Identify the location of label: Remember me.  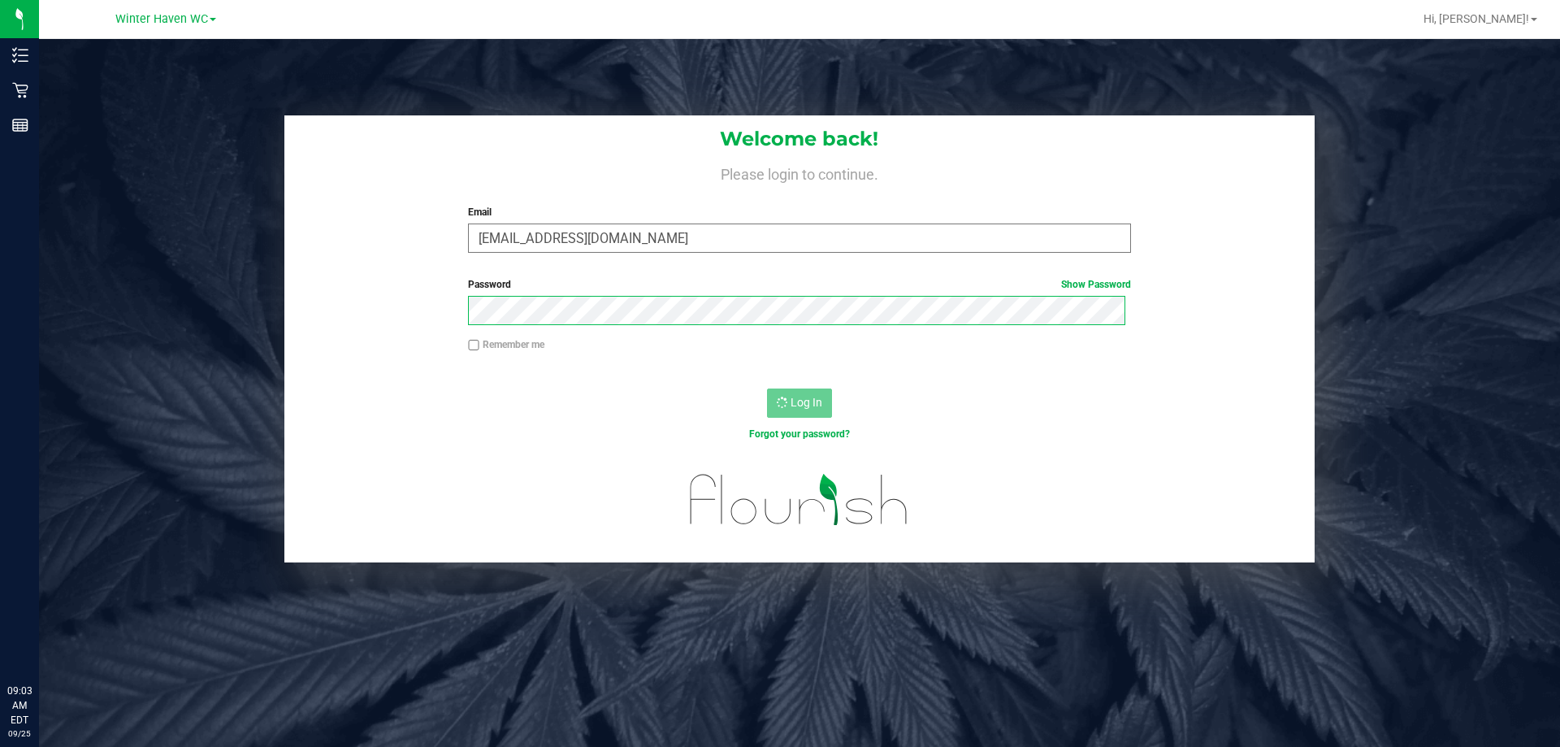
(506, 344).